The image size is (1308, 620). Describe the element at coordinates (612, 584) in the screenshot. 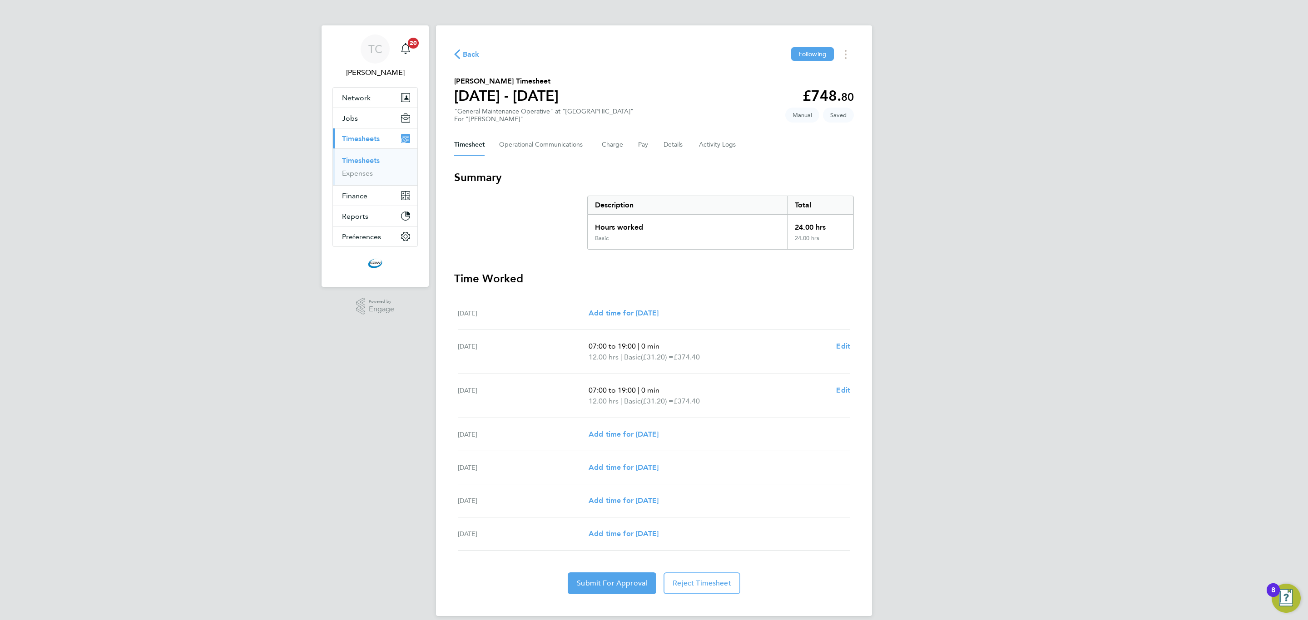

I see `span: Submit For Approval` at that location.